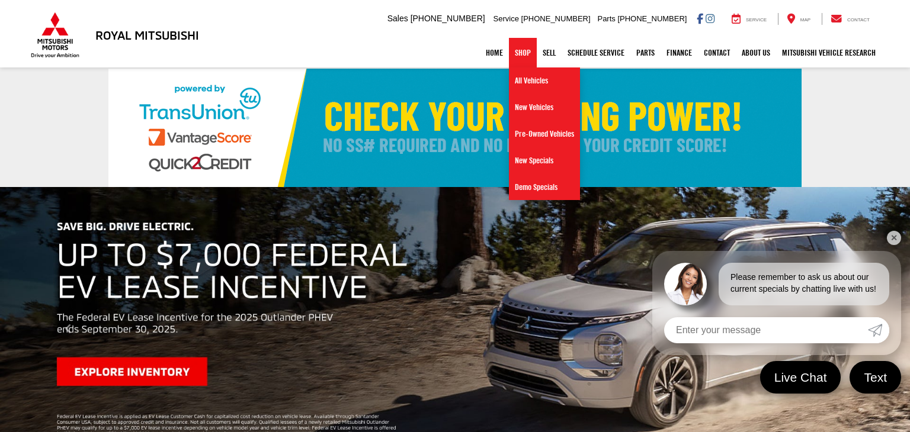  What do you see at coordinates (544, 160) in the screenshot?
I see `a: New Specials` at bounding box center [544, 160].